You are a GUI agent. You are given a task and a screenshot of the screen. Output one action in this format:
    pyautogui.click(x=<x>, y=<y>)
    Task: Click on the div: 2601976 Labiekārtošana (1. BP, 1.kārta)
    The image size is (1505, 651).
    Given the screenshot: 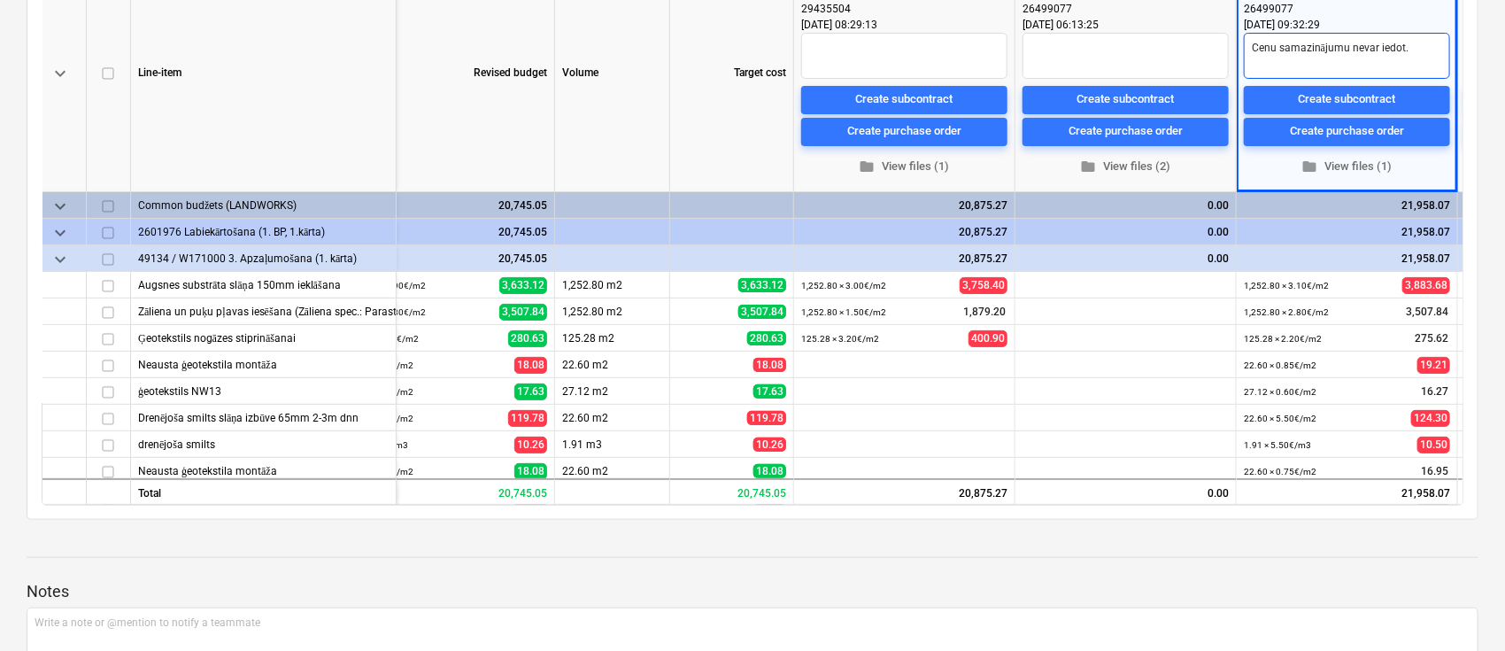 What is the action you would take?
    pyautogui.click(x=263, y=231)
    